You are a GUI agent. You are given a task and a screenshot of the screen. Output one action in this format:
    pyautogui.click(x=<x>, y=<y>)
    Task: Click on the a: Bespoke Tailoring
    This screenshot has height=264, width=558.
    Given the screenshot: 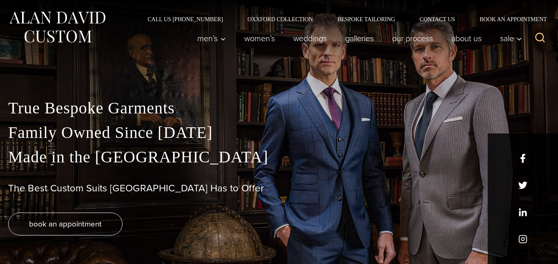 What is the action you would take?
    pyautogui.click(x=366, y=19)
    